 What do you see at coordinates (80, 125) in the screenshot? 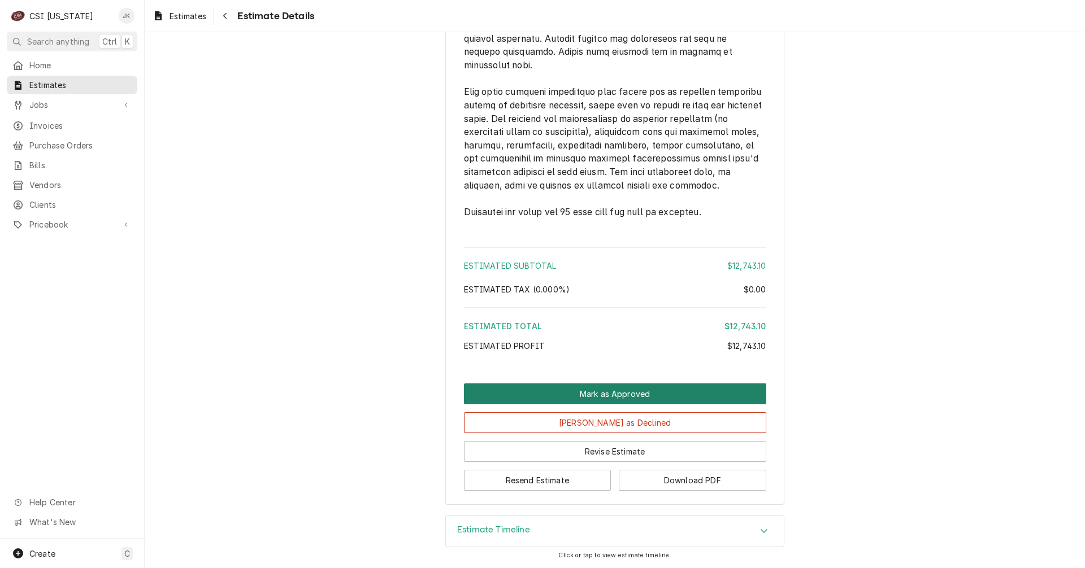
I see `span: Invoices` at bounding box center [80, 125].